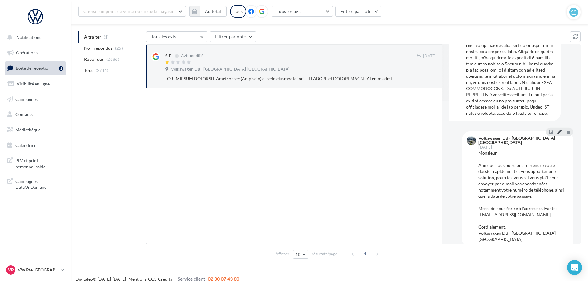 This screenshot has width=588, height=281. Describe the element at coordinates (11, 270) in the screenshot. I see `span: VR` at that location.